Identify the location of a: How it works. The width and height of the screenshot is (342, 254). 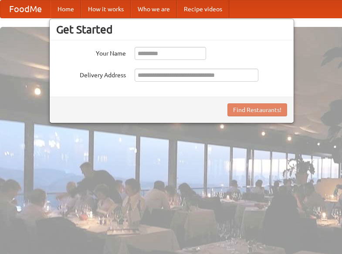
(106, 9).